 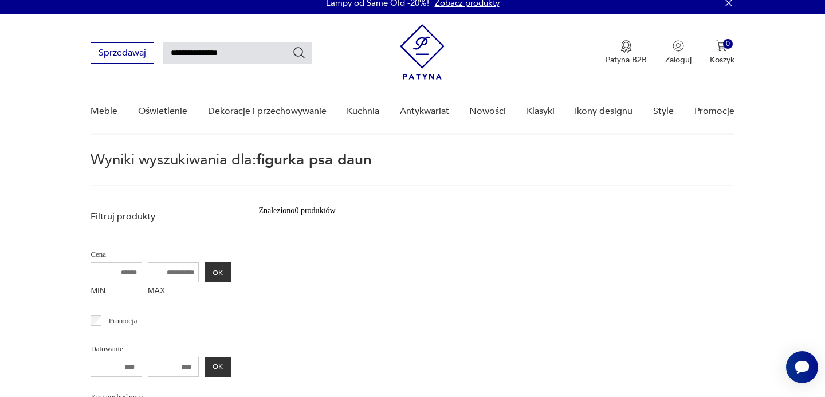 What do you see at coordinates (123, 321) in the screenshot?
I see `p: Promocja` at bounding box center [123, 321].